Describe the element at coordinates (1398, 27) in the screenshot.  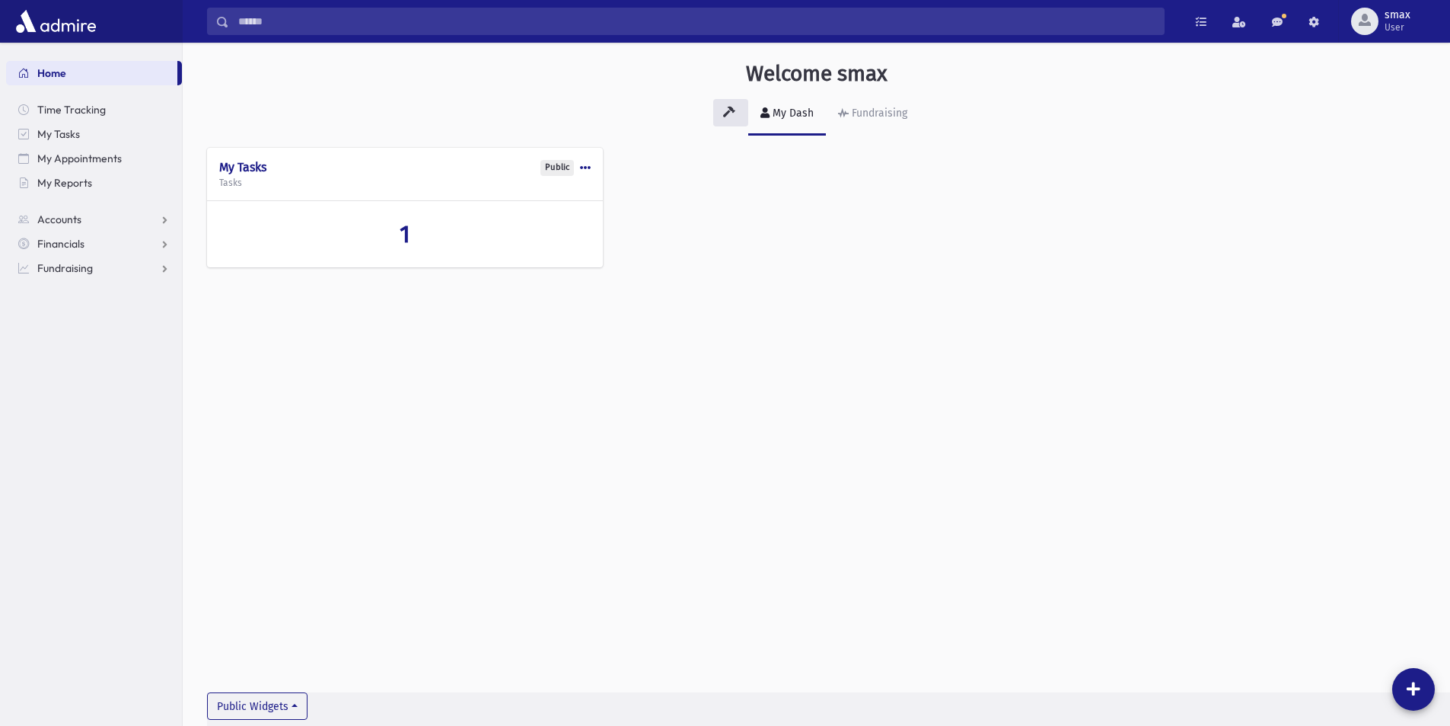
I see `span: User` at that location.